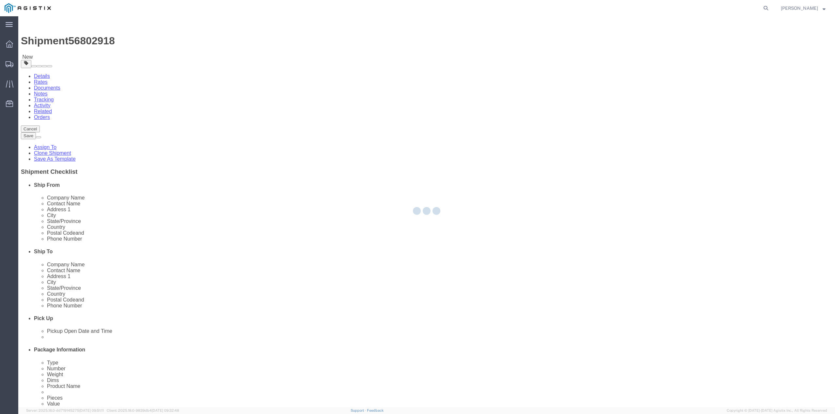 This screenshot has height=414, width=835. What do you see at coordinates (65, 411) in the screenshot?
I see `span: Server: 2025.18.0-dd719145275` at bounding box center [65, 411].